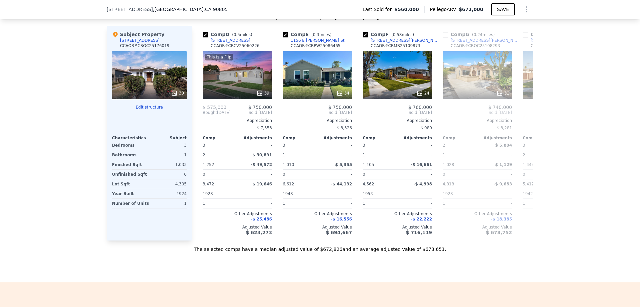 Image resolution: width=640 pixels, height=307 pixels. I want to click on span: 1,105, so click(369, 164).